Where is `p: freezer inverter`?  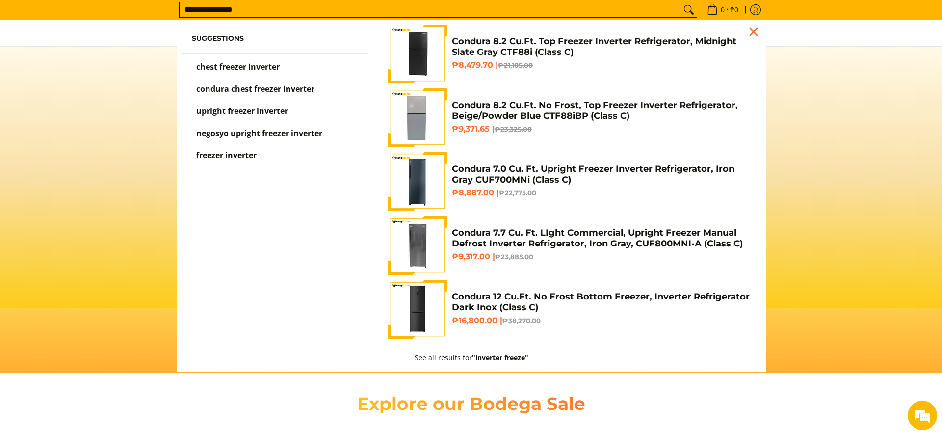
p: freezer inverter is located at coordinates (226, 160).